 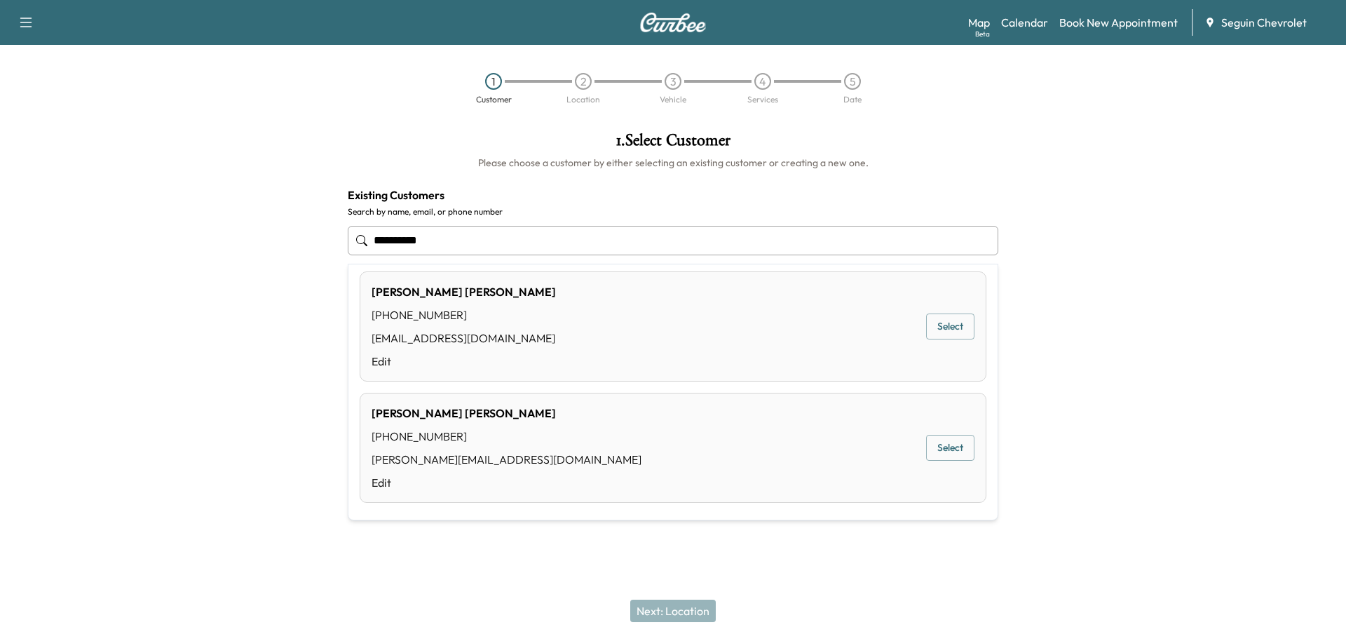 I want to click on div: Date, so click(x=852, y=100).